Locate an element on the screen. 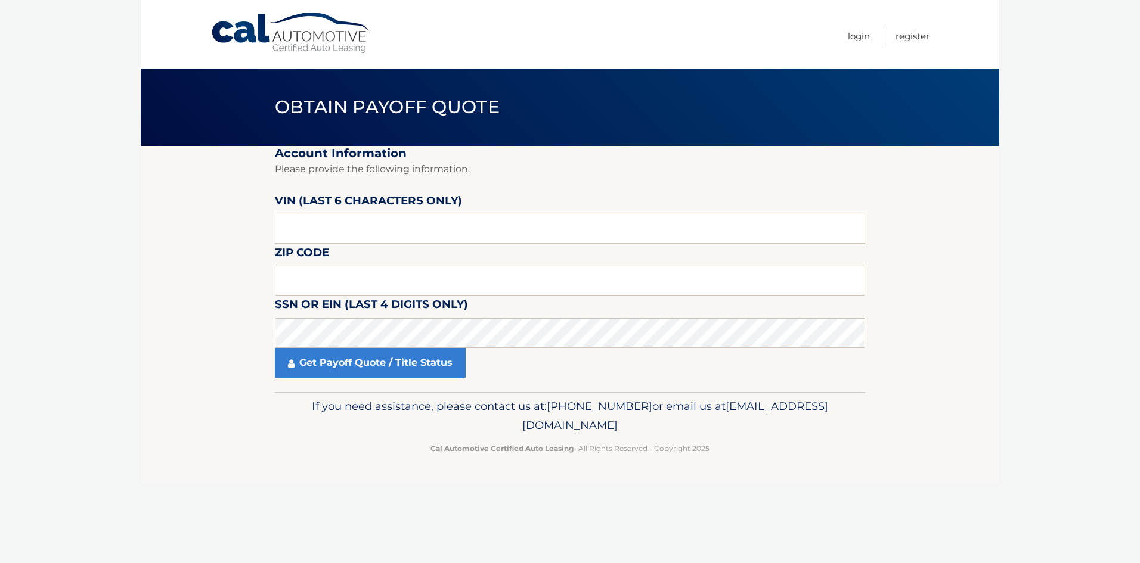 Image resolution: width=1140 pixels, height=563 pixels. a: Register is located at coordinates (912, 36).